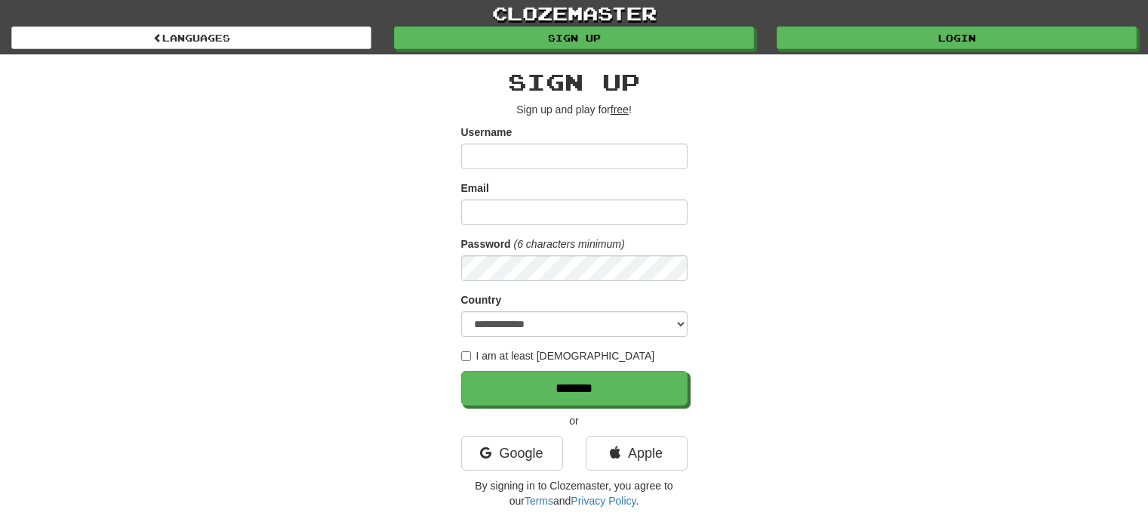 The image size is (1148, 525). Describe the element at coordinates (603, 500) in the screenshot. I see `a: Privacy Policy` at that location.